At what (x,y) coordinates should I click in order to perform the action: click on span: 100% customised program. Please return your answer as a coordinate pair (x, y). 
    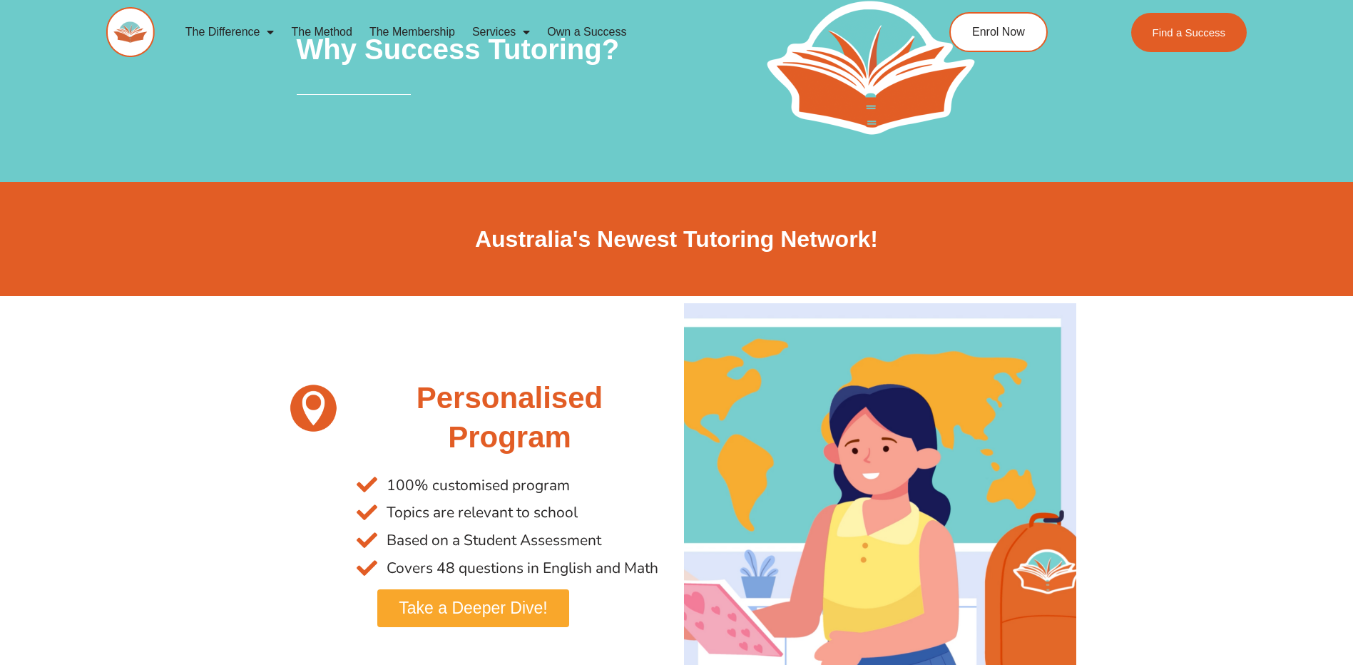
    Looking at the image, I should click on (476, 485).